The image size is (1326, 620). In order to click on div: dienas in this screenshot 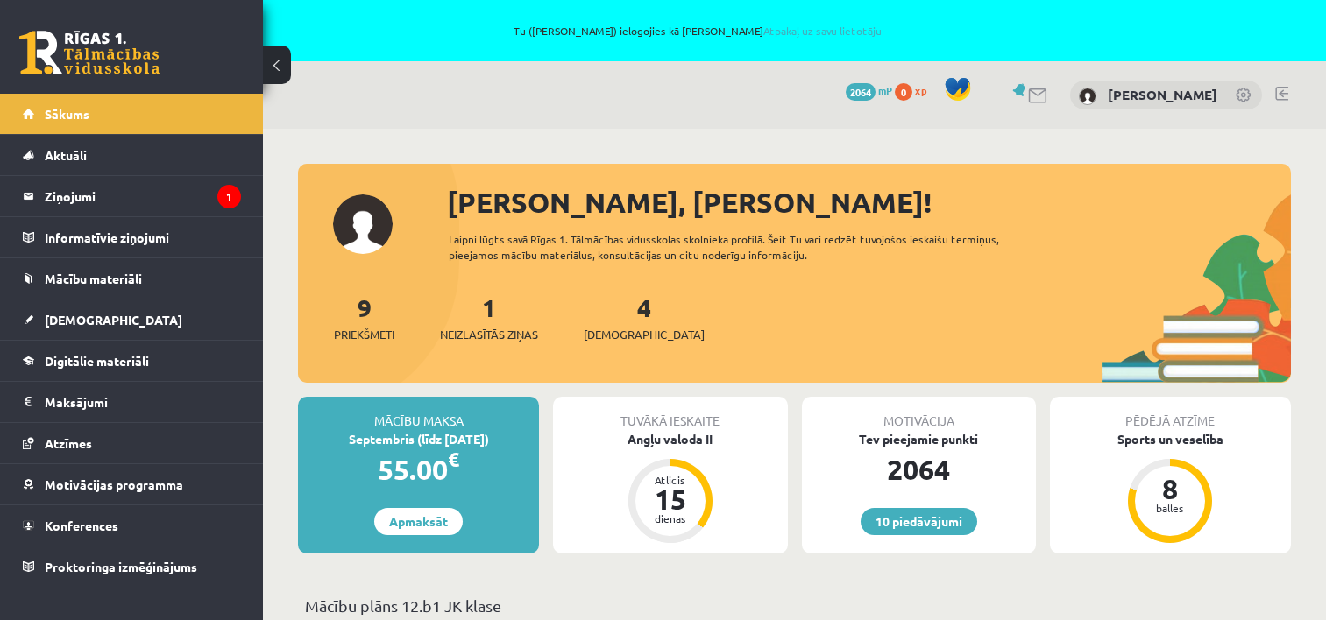, I will do `click(670, 519)`.